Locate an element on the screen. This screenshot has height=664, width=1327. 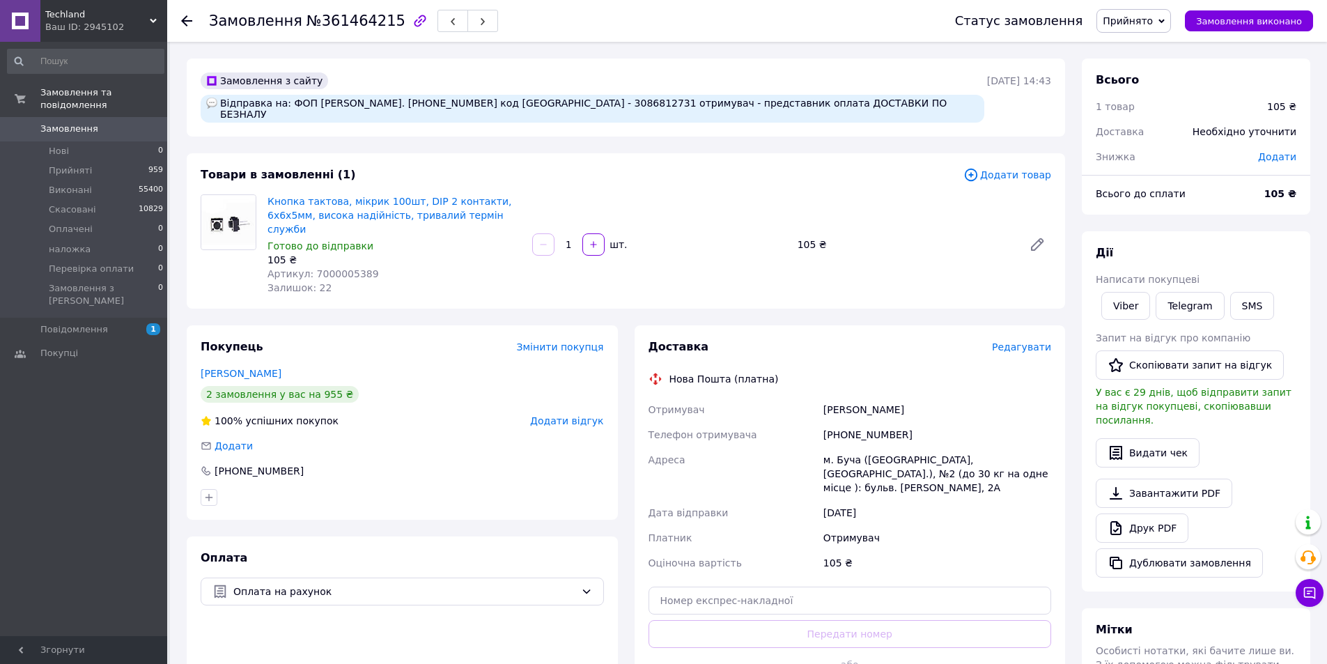
span: 55400 is located at coordinates (150, 190).